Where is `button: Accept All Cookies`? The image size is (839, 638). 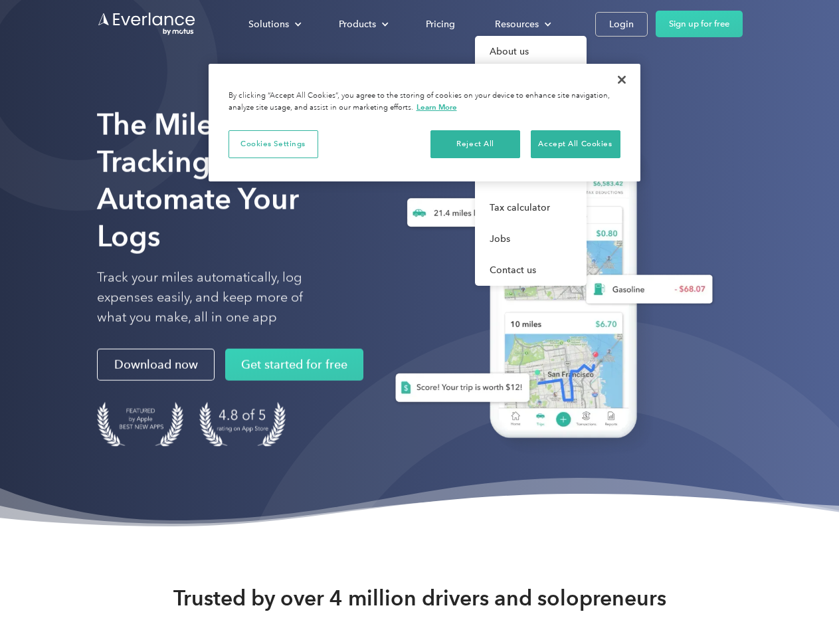 button: Accept All Cookies is located at coordinates (575, 144).